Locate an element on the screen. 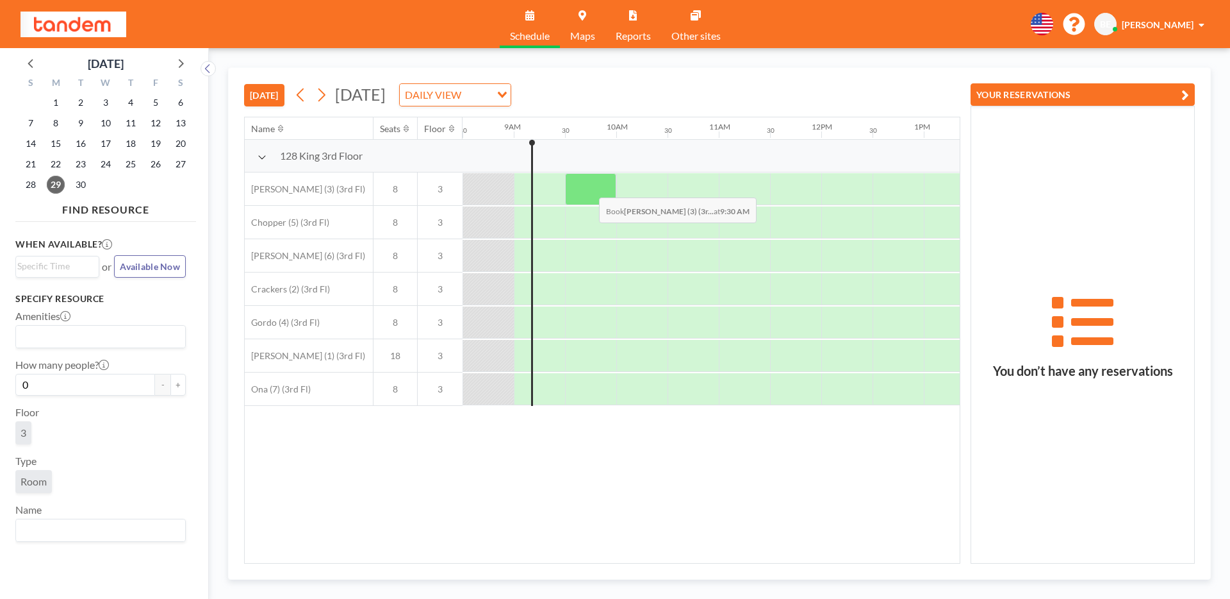 The height and width of the screenshot is (599, 1230). div: Name is located at coordinates (263, 129).